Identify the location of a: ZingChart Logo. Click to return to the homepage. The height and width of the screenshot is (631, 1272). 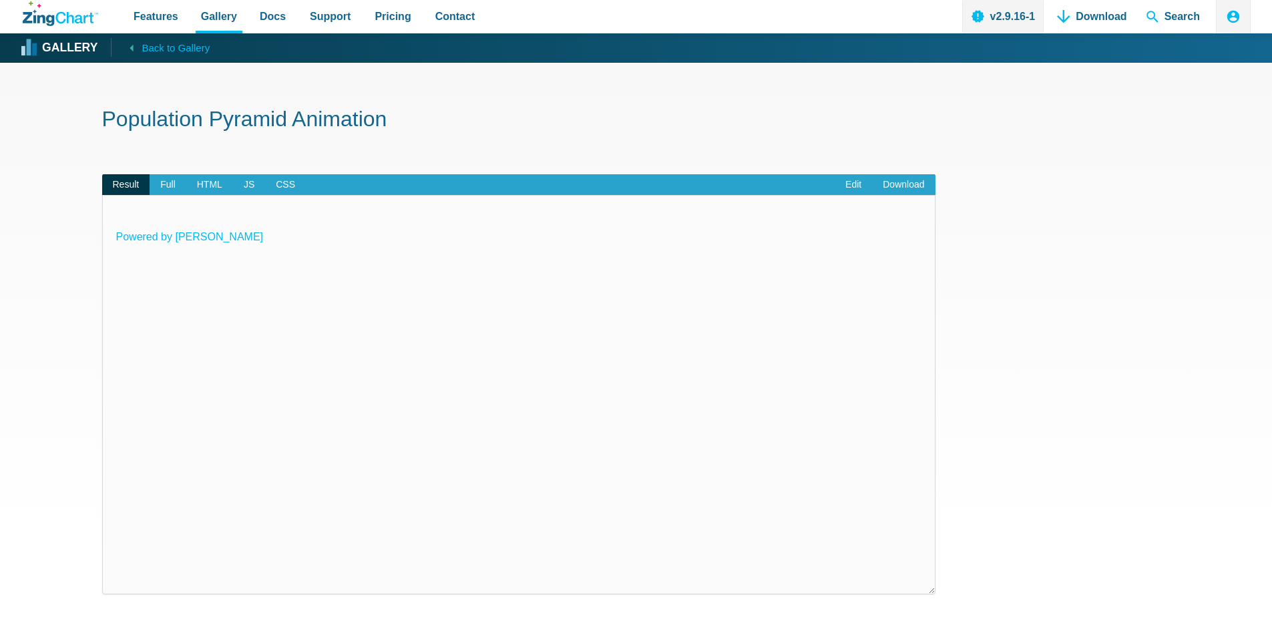
(60, 13).